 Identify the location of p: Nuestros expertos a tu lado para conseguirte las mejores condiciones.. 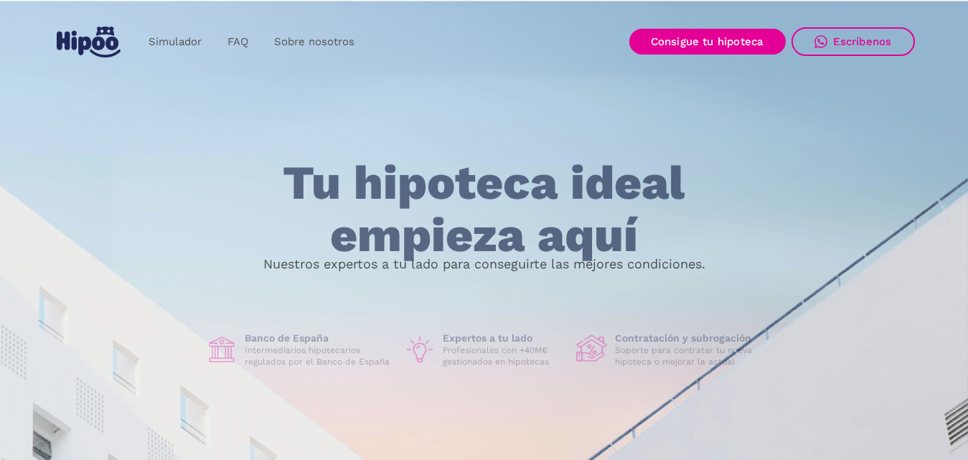
(485, 264).